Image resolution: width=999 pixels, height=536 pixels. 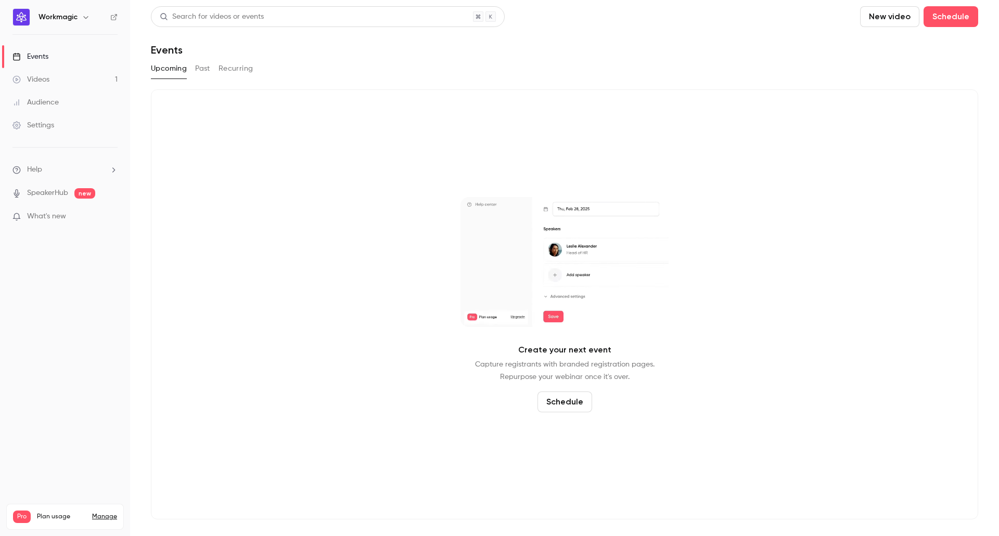 I want to click on span: Help, so click(x=34, y=170).